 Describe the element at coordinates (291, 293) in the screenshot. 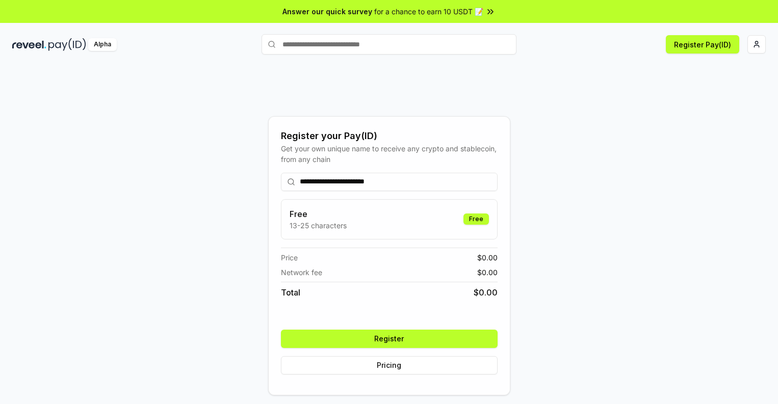

I see `span: Total` at that location.